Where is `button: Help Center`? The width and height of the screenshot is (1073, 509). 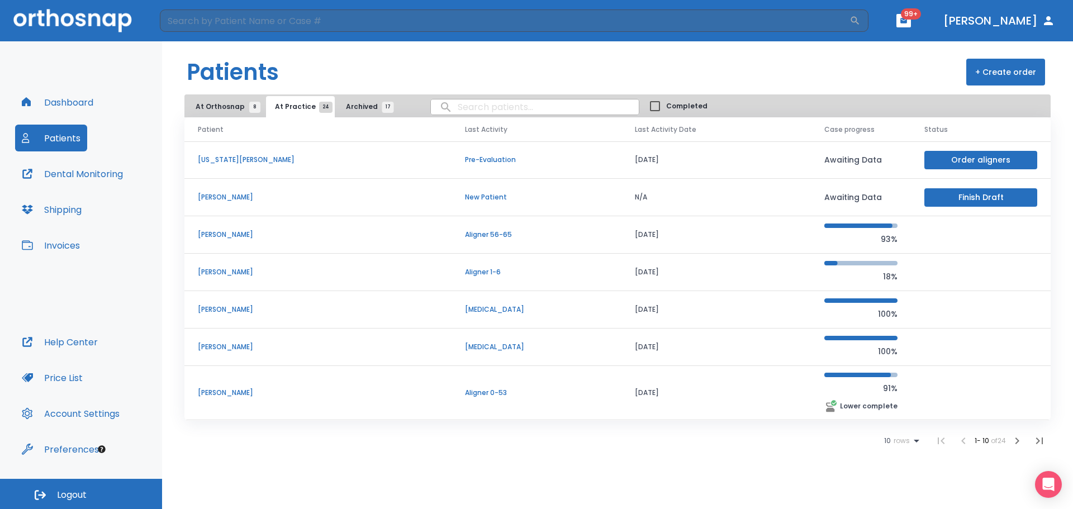
button: Help Center is located at coordinates (60, 342).